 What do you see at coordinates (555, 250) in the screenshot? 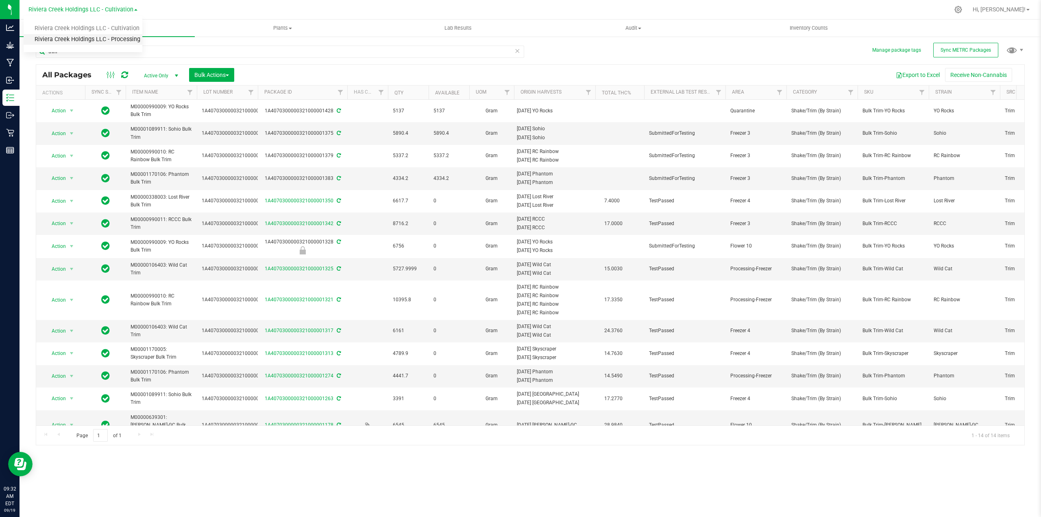
I see `div: Value 2: 2025-08-11 YO Rocks` at bounding box center [555, 250].